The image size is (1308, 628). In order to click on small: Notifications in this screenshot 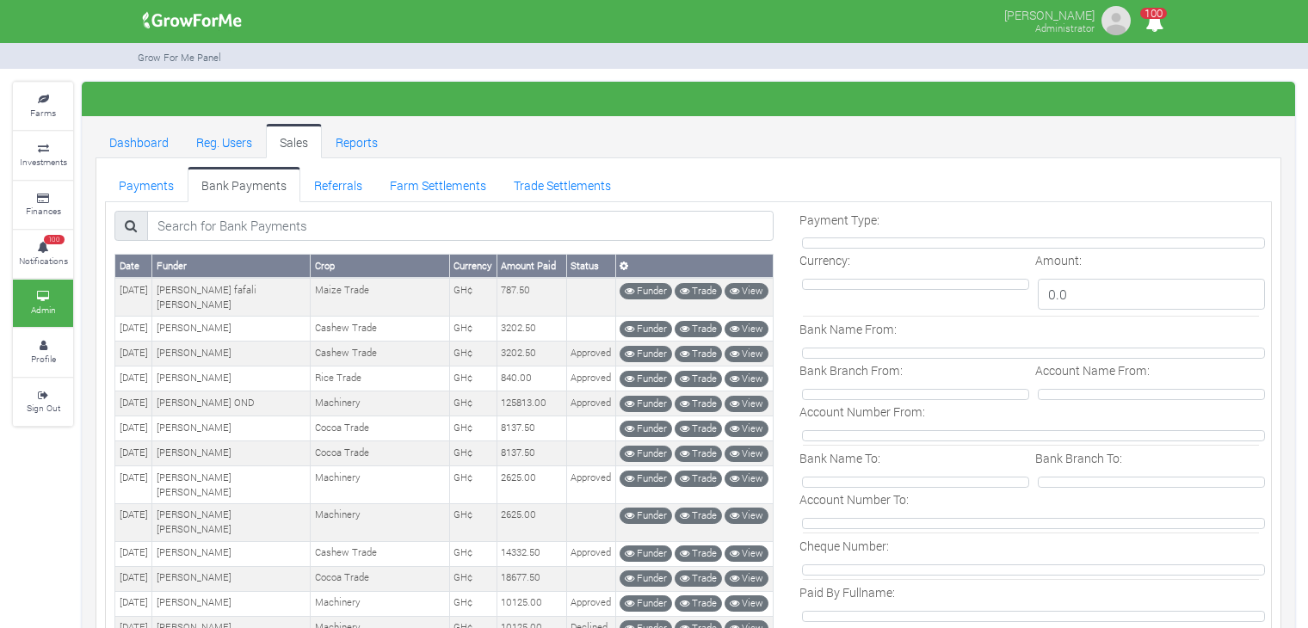, I will do `click(43, 261)`.